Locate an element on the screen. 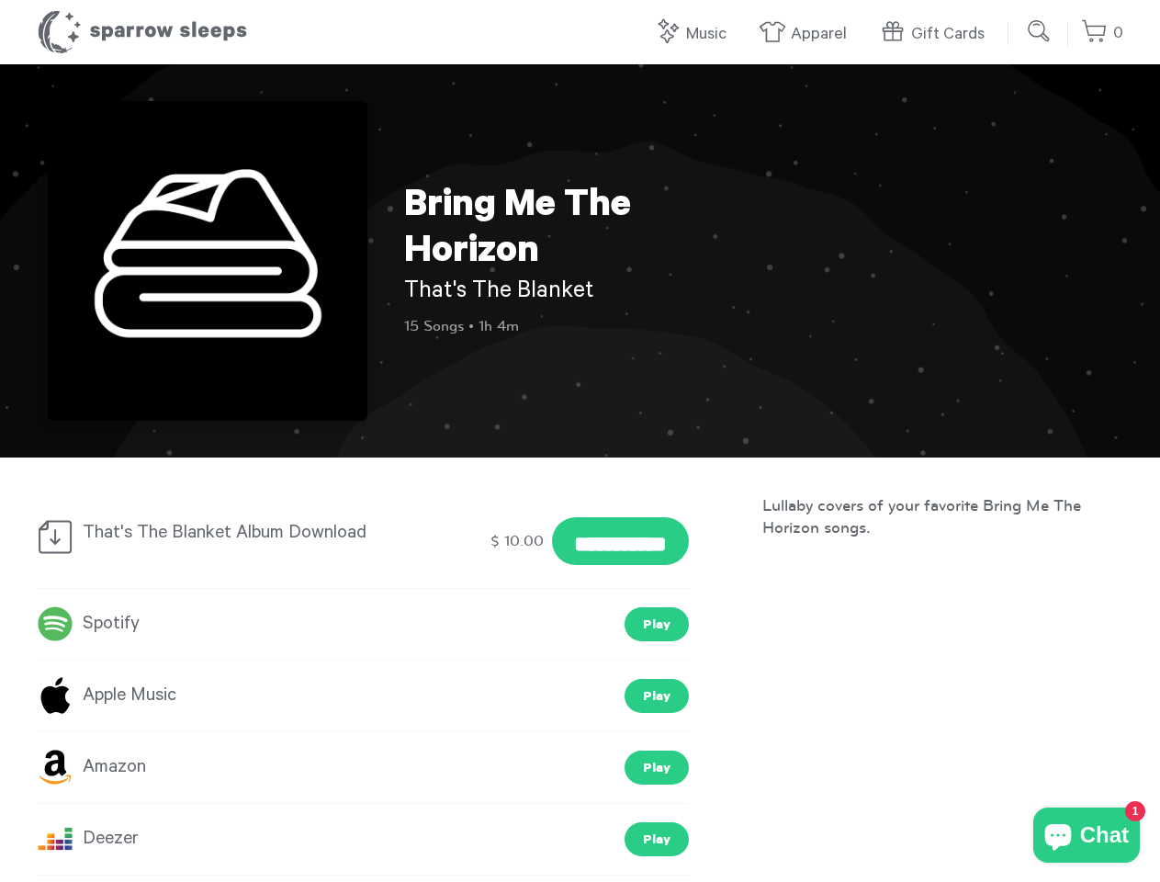  a: Spotify is located at coordinates (88, 624).